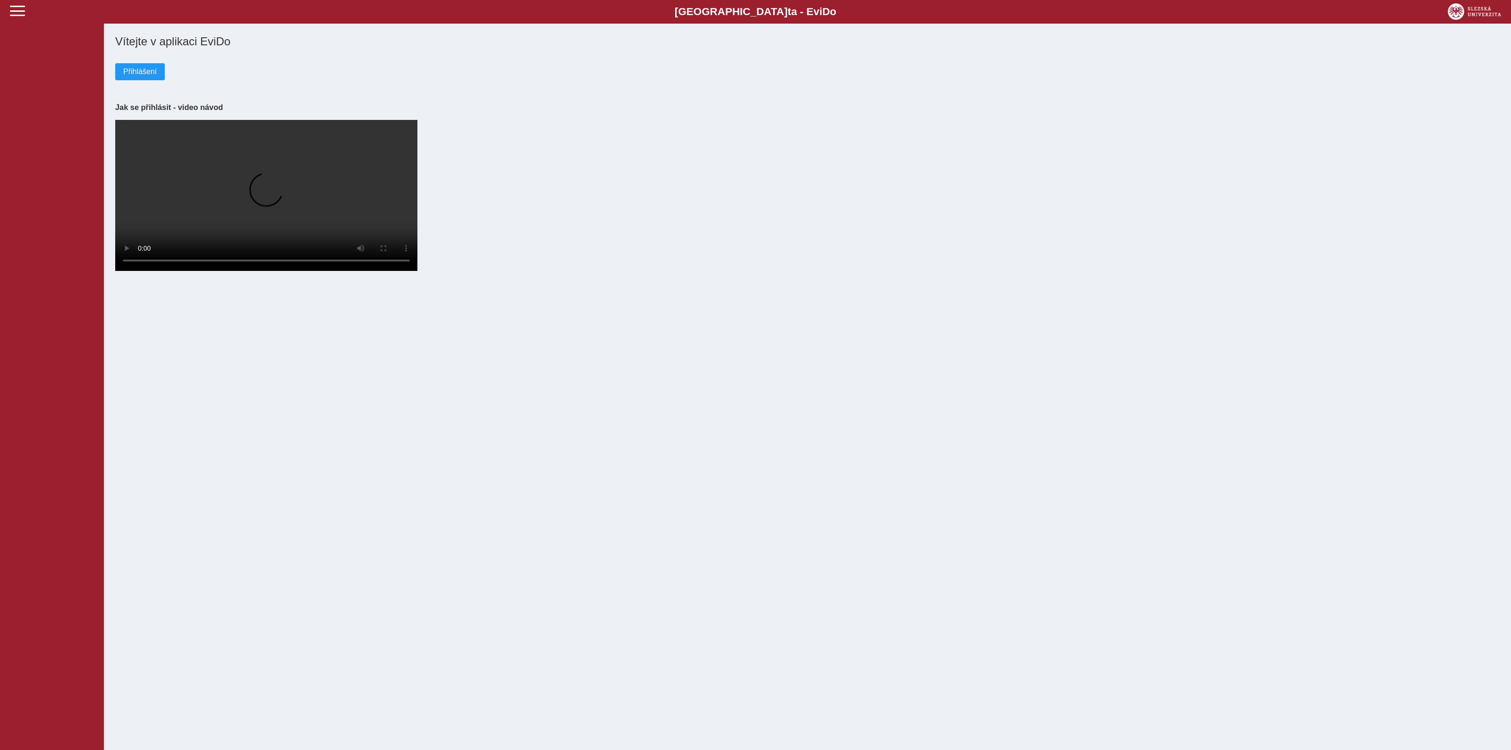  Describe the element at coordinates (807, 42) in the screenshot. I see `h1: Vítejte v aplikaci EviDo` at that location.